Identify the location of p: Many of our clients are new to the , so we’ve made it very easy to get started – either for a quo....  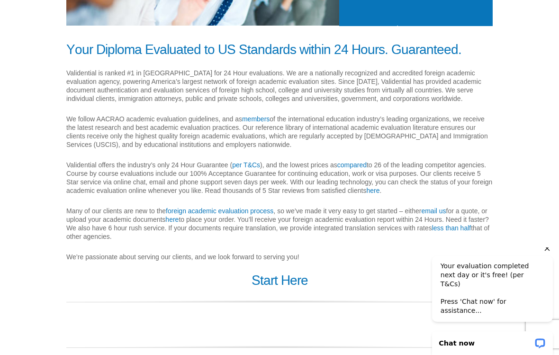
(280, 224).